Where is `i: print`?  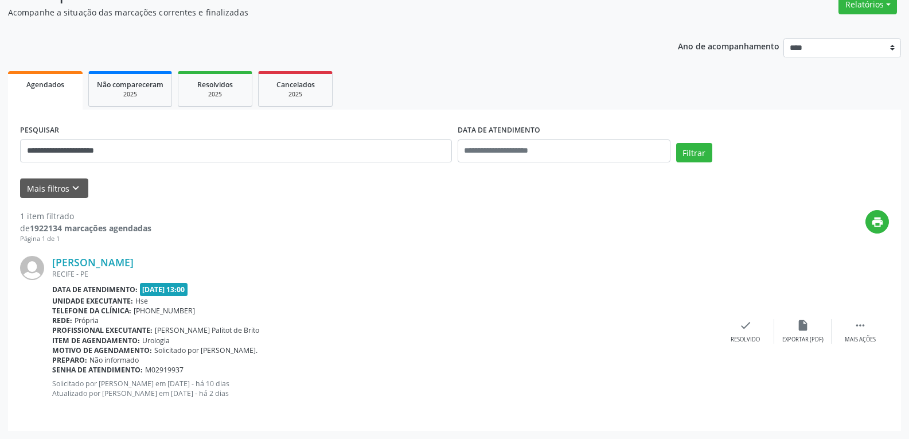 i: print is located at coordinates (877, 222).